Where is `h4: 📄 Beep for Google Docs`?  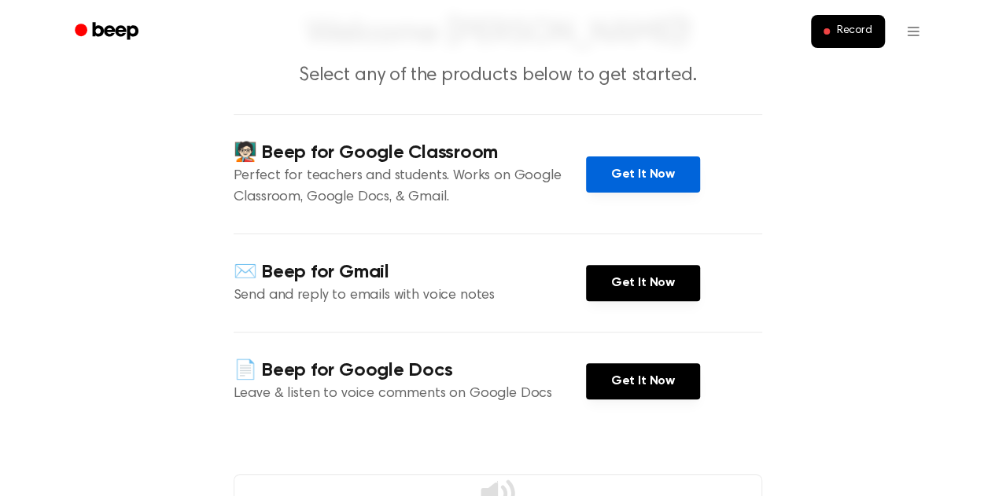 h4: 📄 Beep for Google Docs is located at coordinates (410, 370).